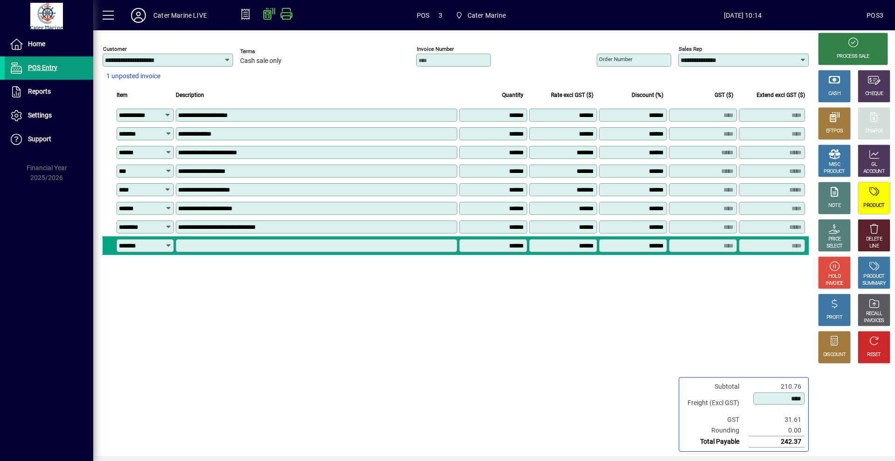 The height and width of the screenshot is (461, 895). I want to click on div: RECALL, so click(874, 314).